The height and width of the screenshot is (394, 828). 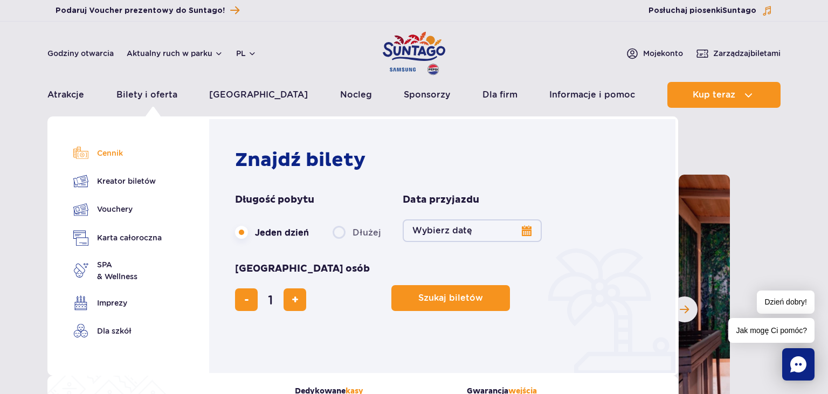 I want to click on form: Planowanie wizyty w Park of Poland, so click(x=445, y=252).